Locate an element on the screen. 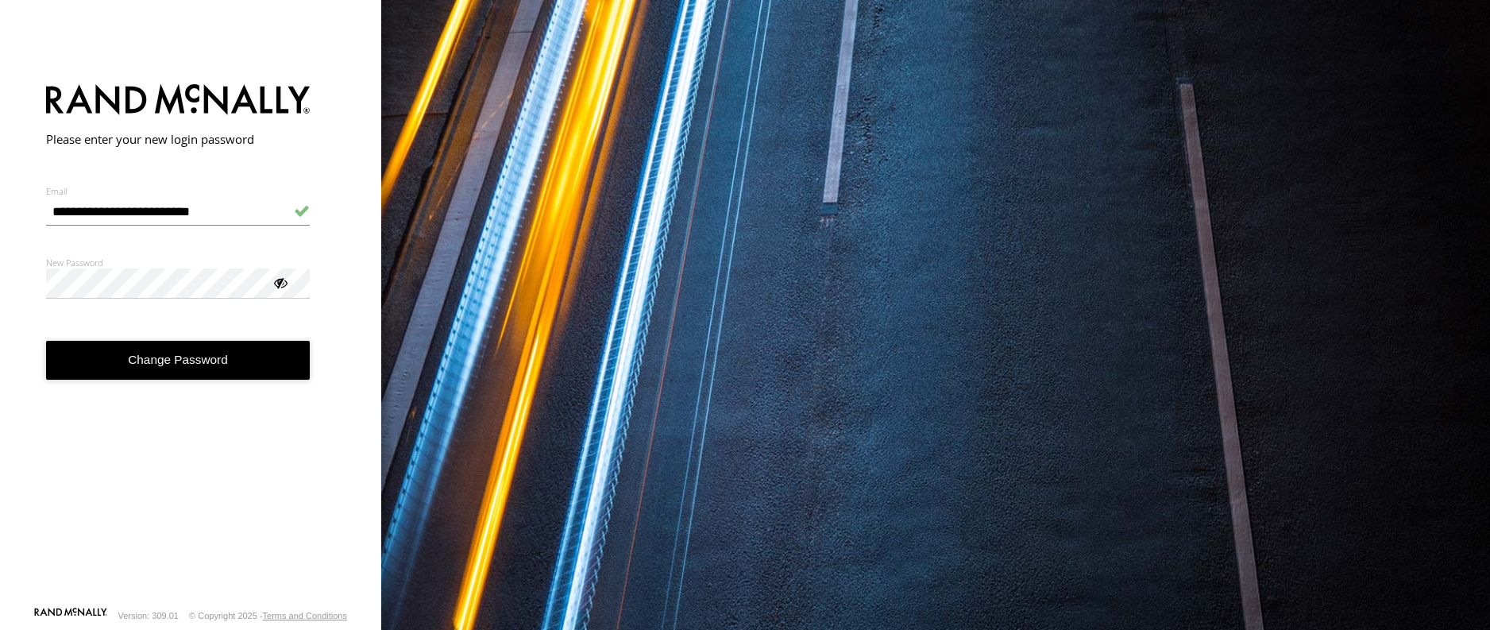 The height and width of the screenshot is (630, 1490). div: © Copyright 2025 - is located at coordinates (268, 616).